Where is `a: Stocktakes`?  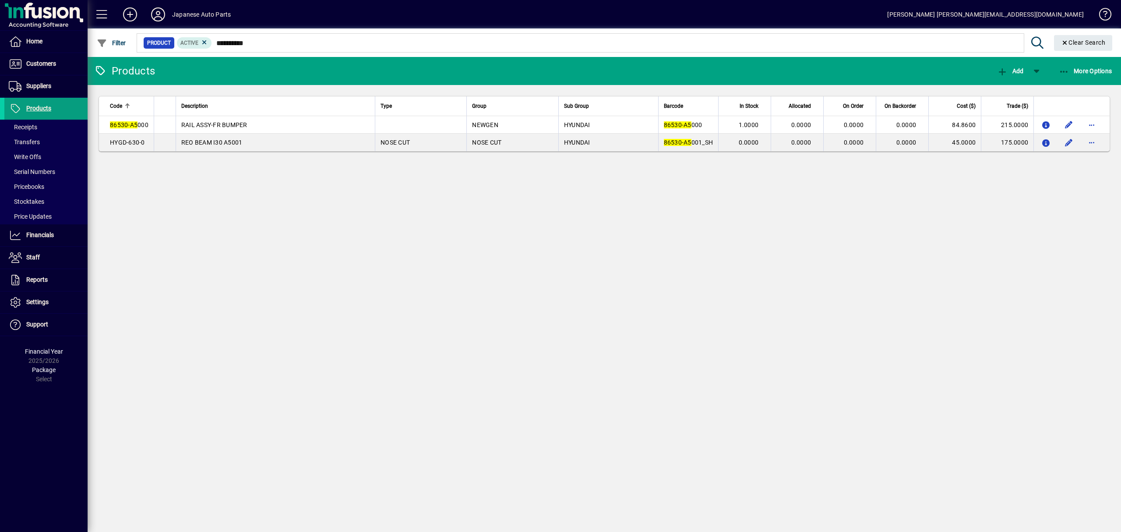 a: Stocktakes is located at coordinates (46, 201).